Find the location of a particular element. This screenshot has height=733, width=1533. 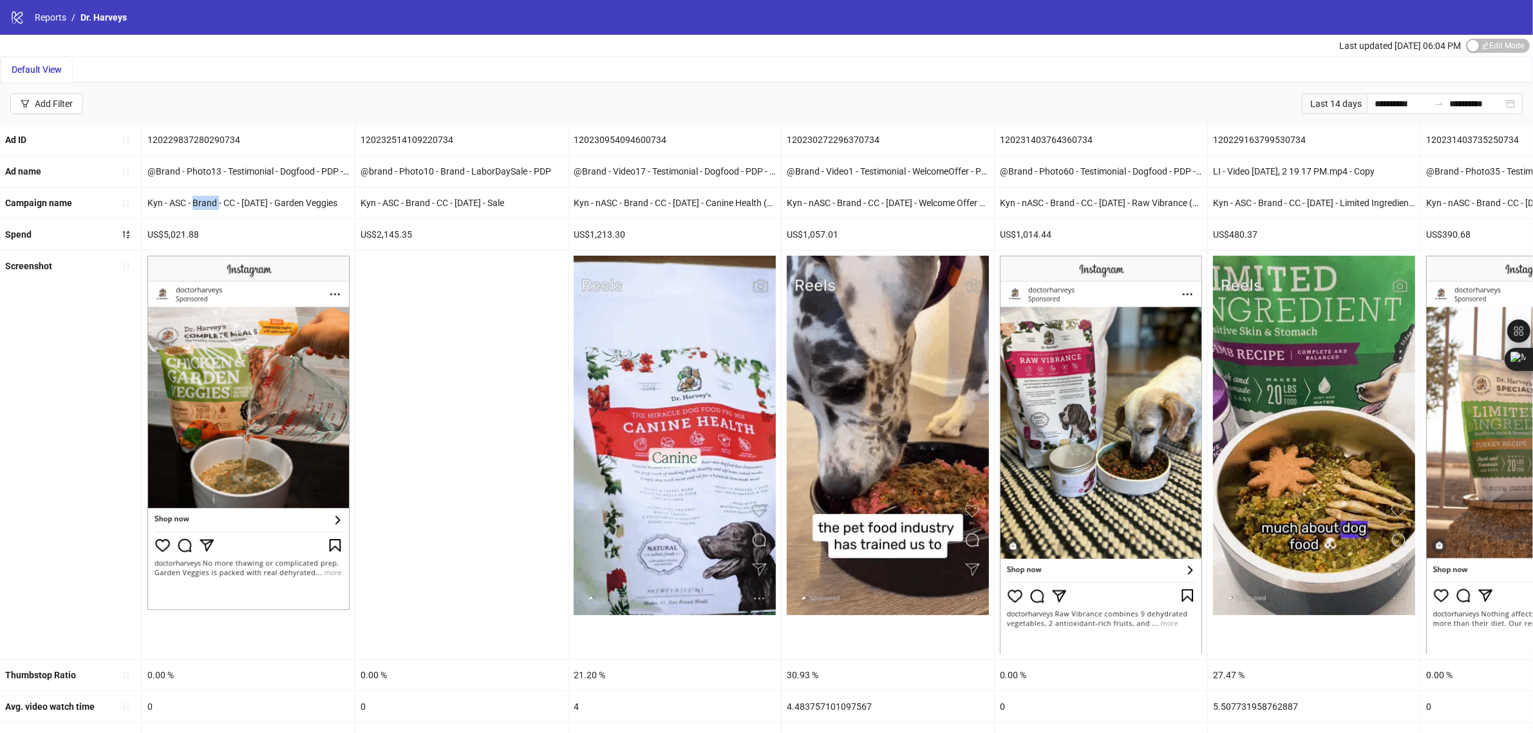

b: Avg. video watch time is located at coordinates (50, 706).